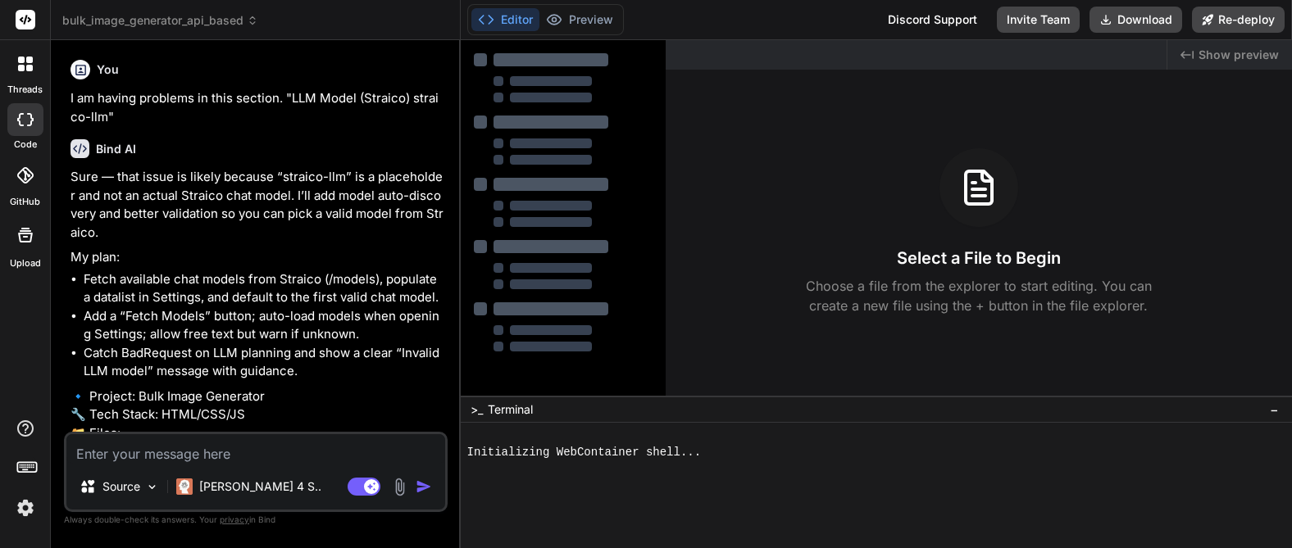  Describe the element at coordinates (234, 520) in the screenshot. I see `span: privacy` at that location.